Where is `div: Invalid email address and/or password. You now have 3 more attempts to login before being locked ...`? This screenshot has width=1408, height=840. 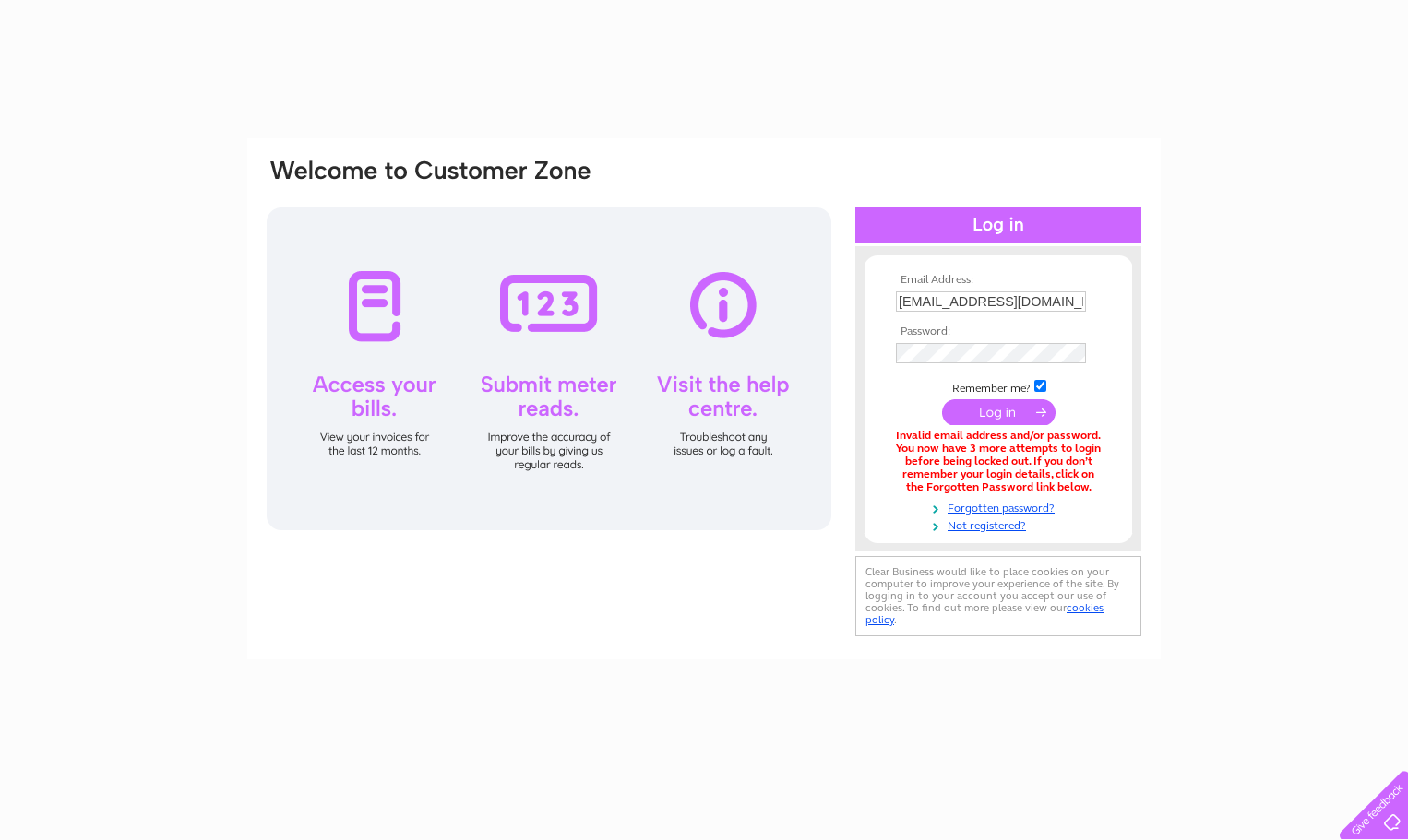 div: Invalid email address and/or password. You now have 3 more attempts to login before being locked ... is located at coordinates (998, 461).